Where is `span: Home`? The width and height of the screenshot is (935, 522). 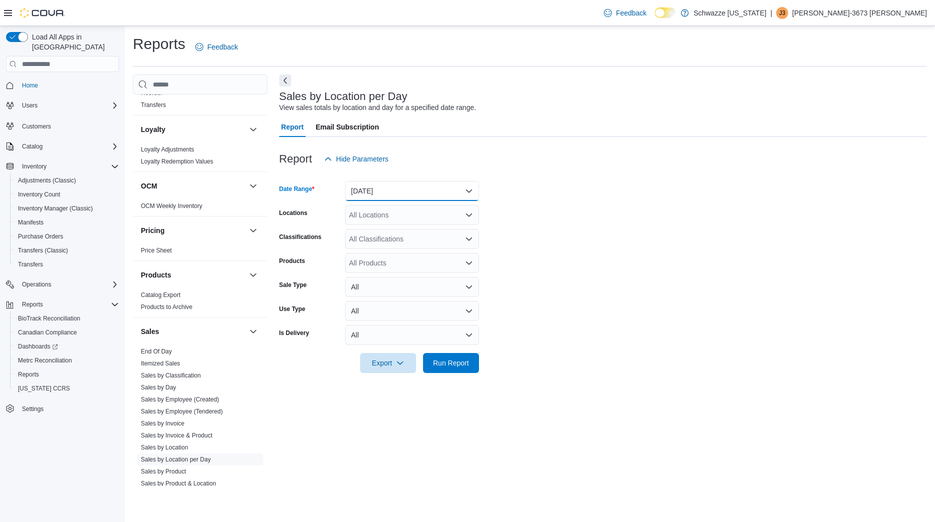
span: Home is located at coordinates (30, 85).